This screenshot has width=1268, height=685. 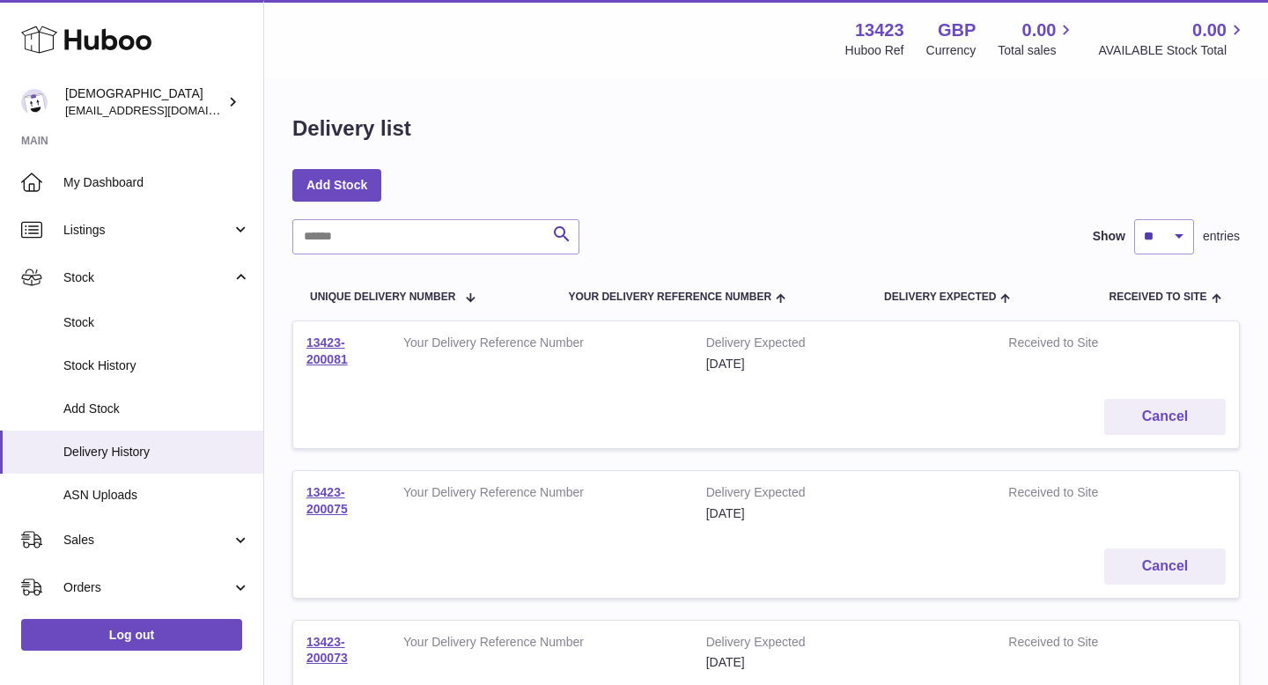 What do you see at coordinates (940, 297) in the screenshot?
I see `span: Delivery Expected` at bounding box center [940, 297].